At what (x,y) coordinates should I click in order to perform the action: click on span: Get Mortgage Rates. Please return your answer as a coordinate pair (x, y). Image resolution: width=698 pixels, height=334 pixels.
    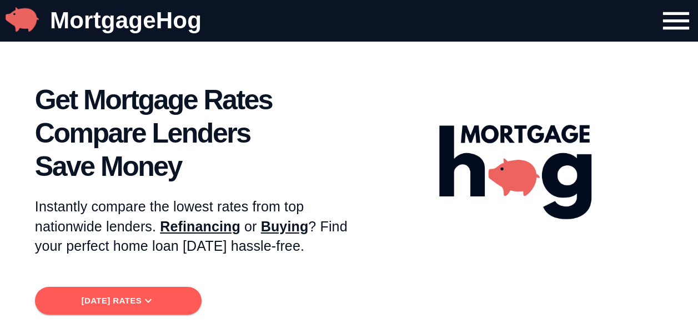
    Looking at the image, I should click on (201, 100).